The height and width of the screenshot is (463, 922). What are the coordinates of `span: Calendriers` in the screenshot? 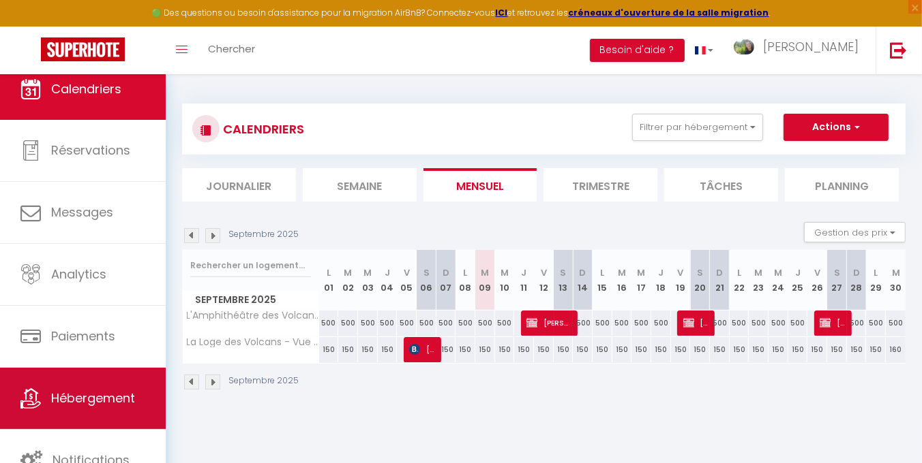 It's located at (86, 89).